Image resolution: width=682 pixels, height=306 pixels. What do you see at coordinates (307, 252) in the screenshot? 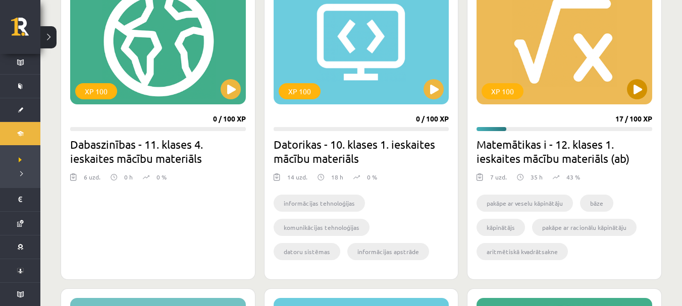
I see `li: datoru sistēmas` at bounding box center [307, 252].